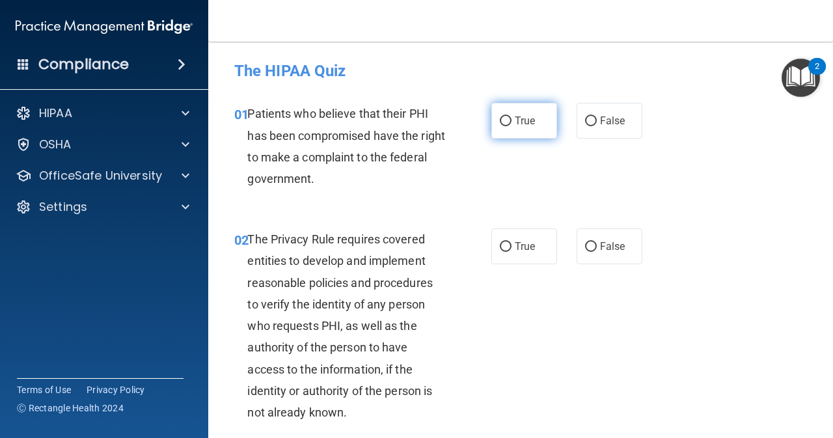 The image size is (833, 438). What do you see at coordinates (340, 326) in the screenshot?
I see `span: The Privacy Rule requires covered entities to develop and implement reasonable policies and proce...` at bounding box center [340, 326].